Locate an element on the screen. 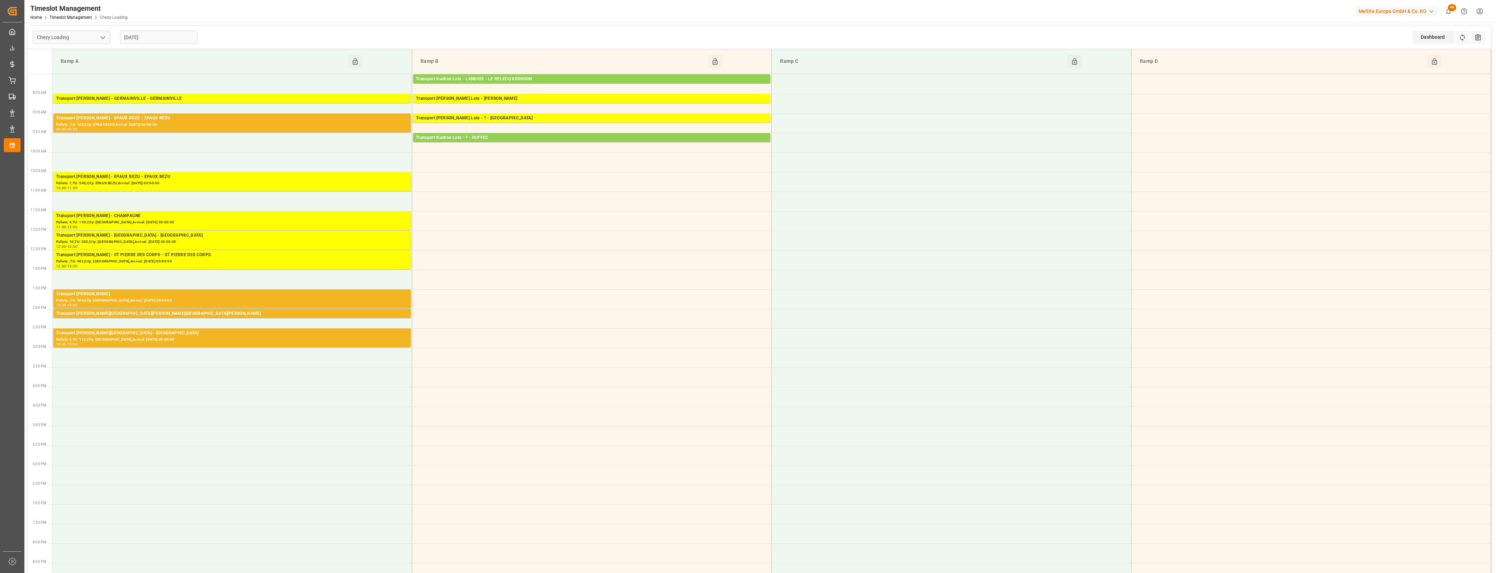 The height and width of the screenshot is (573, 1496). span: 8:00 PM is located at coordinates (39, 542).